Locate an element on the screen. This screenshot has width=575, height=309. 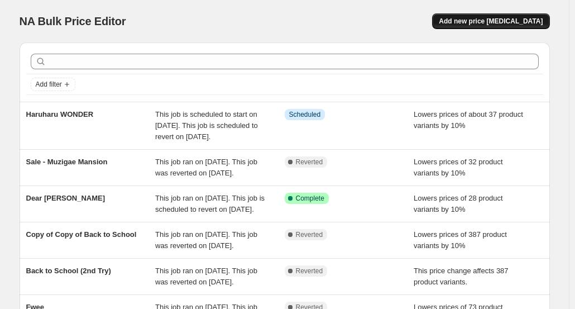
span: Haruharu WONDER is located at coordinates (60, 114).